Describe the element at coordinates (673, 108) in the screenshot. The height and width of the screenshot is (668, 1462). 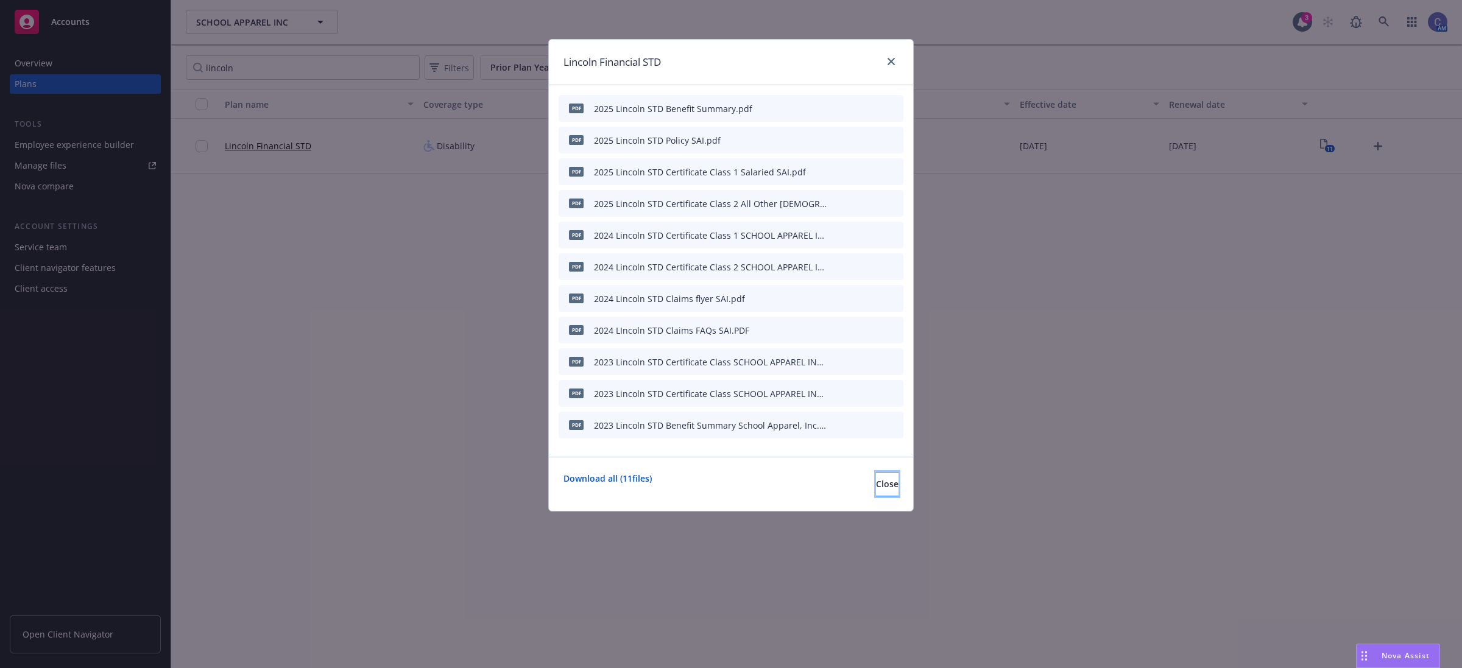
I see `div: 2025 Lincoln STD Benefit Summary.pdf` at that location.